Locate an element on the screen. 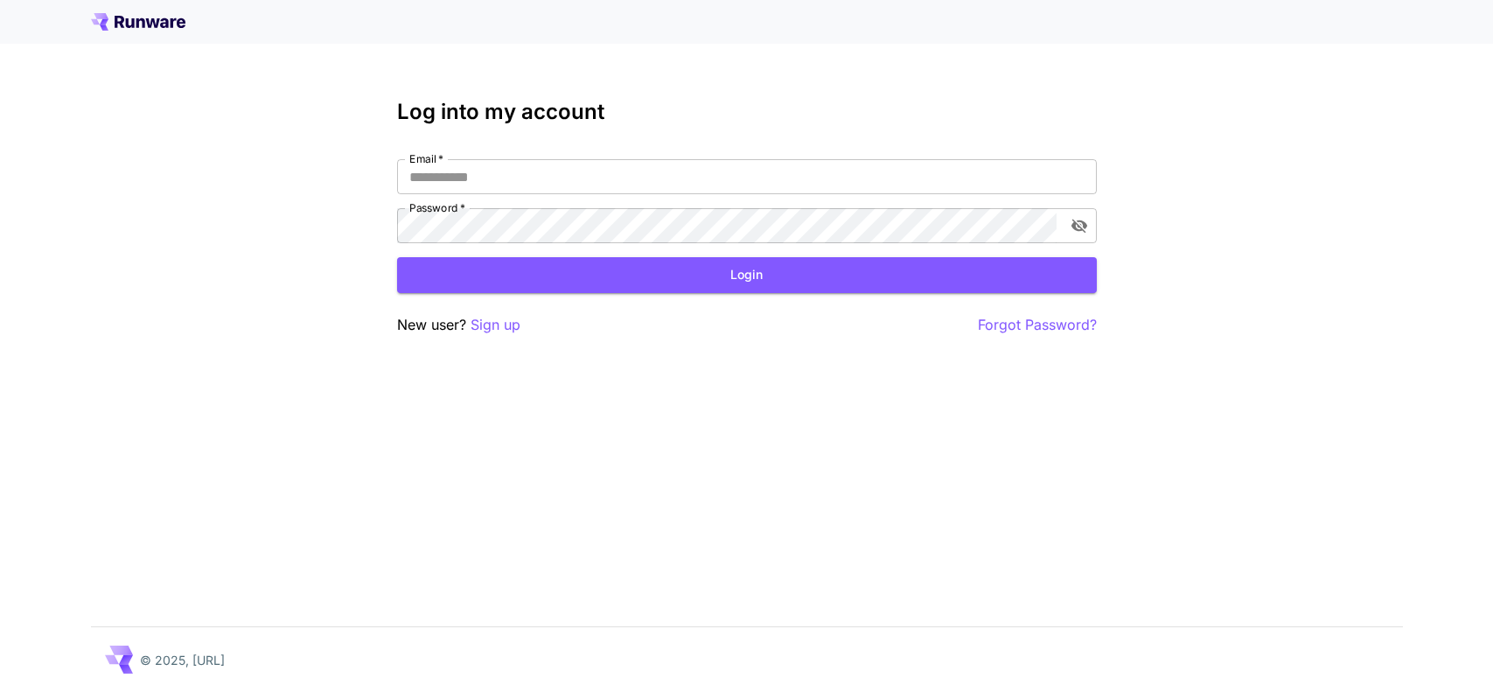 This screenshot has height=692, width=1493. p: New user? is located at coordinates (458, 325).